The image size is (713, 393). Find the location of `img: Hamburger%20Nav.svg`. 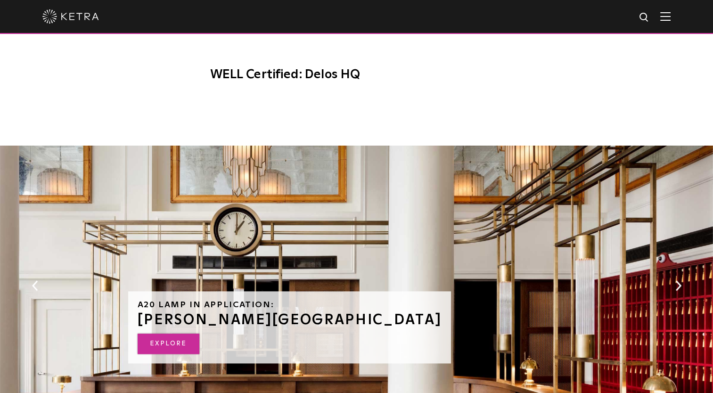

img: Hamburger%20Nav.svg is located at coordinates (665, 16).